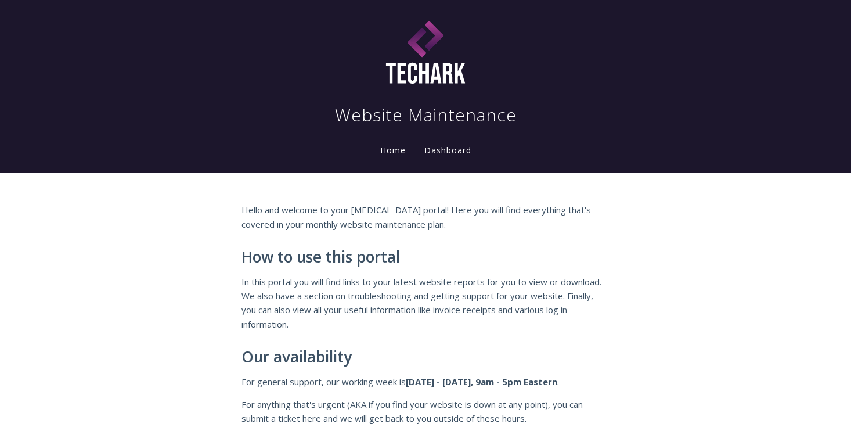 The height and width of the screenshot is (438, 851). Describe the element at coordinates (426, 381) in the screenshot. I see `p: For general support, our working week is .` at that location.